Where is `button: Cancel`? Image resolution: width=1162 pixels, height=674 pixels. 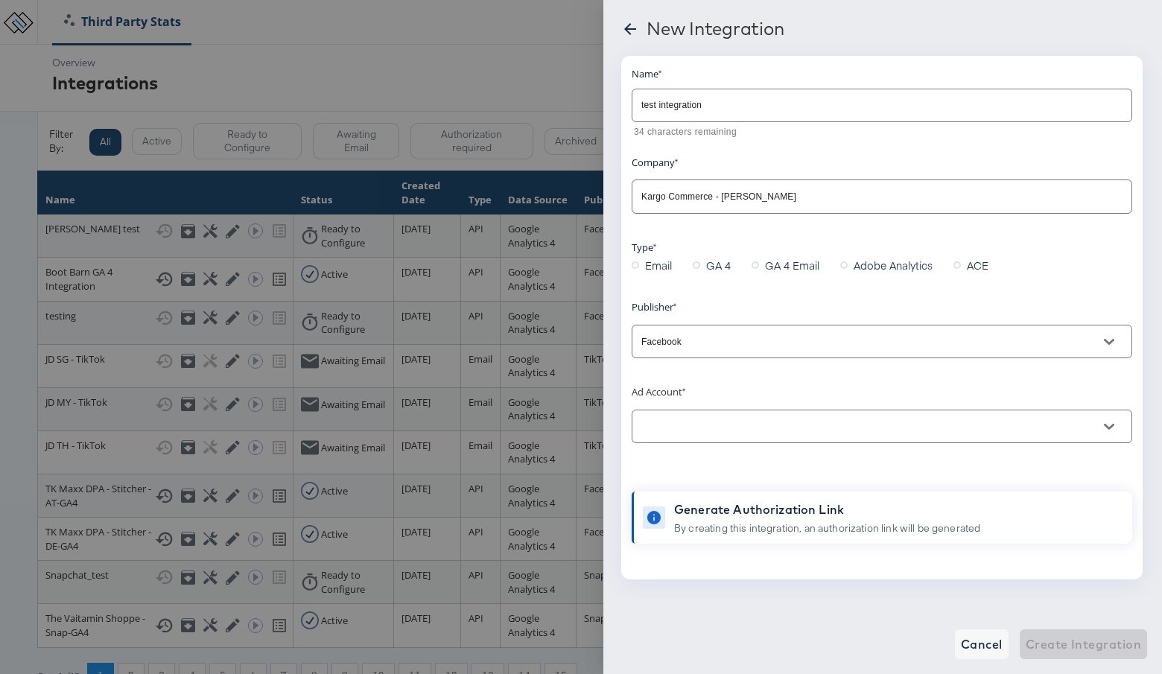 button: Cancel is located at coordinates (982, 644).